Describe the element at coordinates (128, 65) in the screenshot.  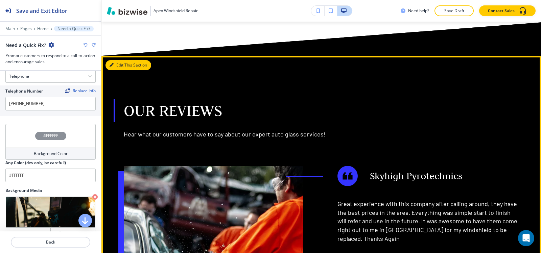
I see `button: Edit This Section` at that location.